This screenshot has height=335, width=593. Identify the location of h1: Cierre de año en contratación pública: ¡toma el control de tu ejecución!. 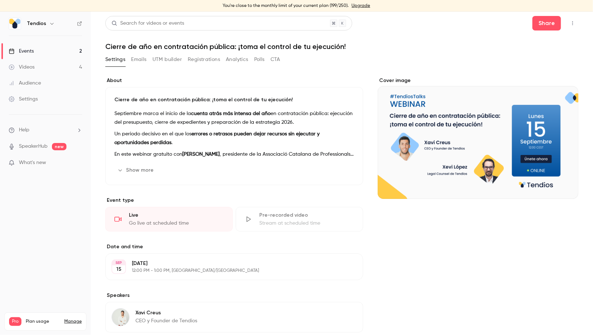
(342, 46).